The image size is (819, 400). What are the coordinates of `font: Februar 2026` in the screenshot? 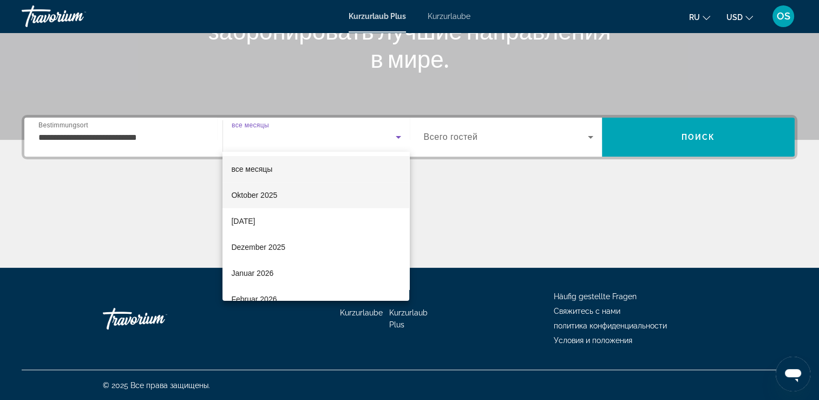 It's located at (254, 299).